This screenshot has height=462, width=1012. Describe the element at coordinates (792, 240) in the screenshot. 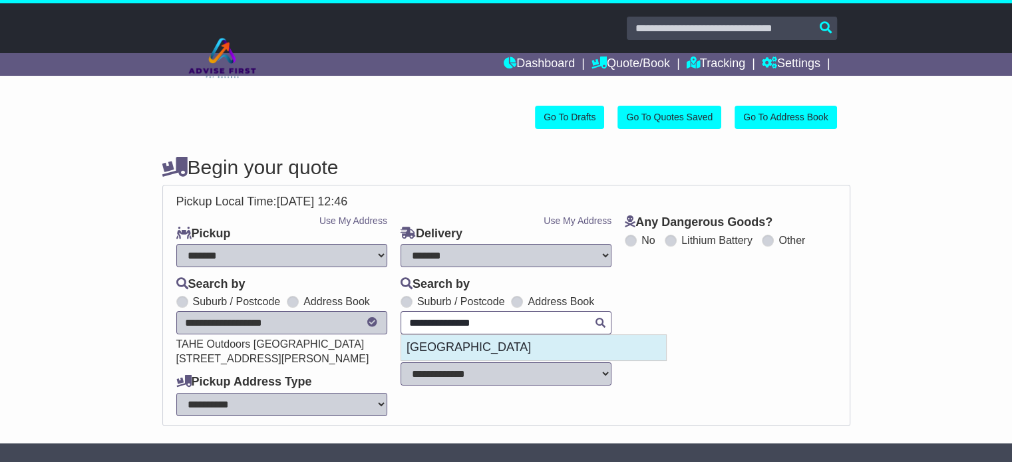

I see `label: Other` at that location.